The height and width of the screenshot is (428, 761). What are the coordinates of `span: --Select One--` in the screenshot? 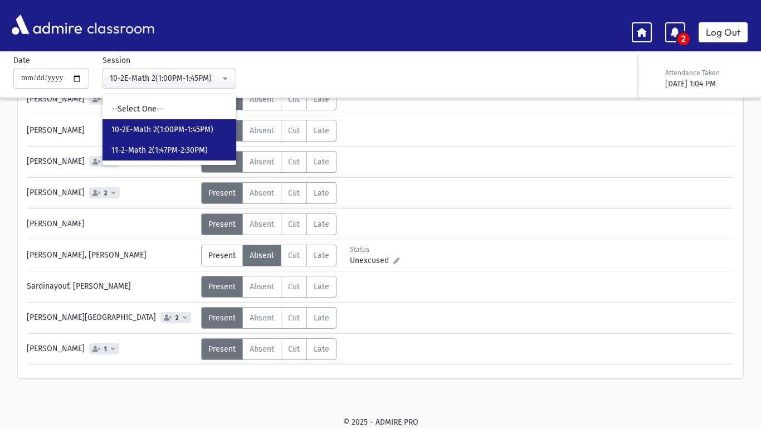 It's located at (137, 109).